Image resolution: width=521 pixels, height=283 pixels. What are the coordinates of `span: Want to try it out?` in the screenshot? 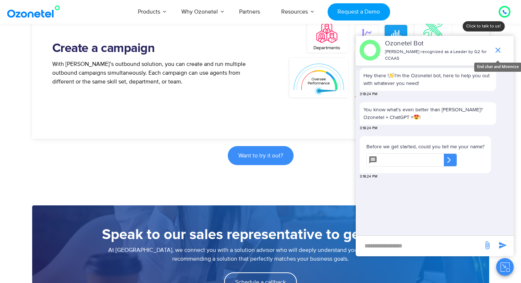 It's located at (261, 155).